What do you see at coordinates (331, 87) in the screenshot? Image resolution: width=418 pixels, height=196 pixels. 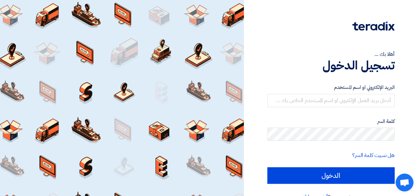 I see `label: البريد الإلكتروني او اسم المستخدم` at bounding box center [331, 87].